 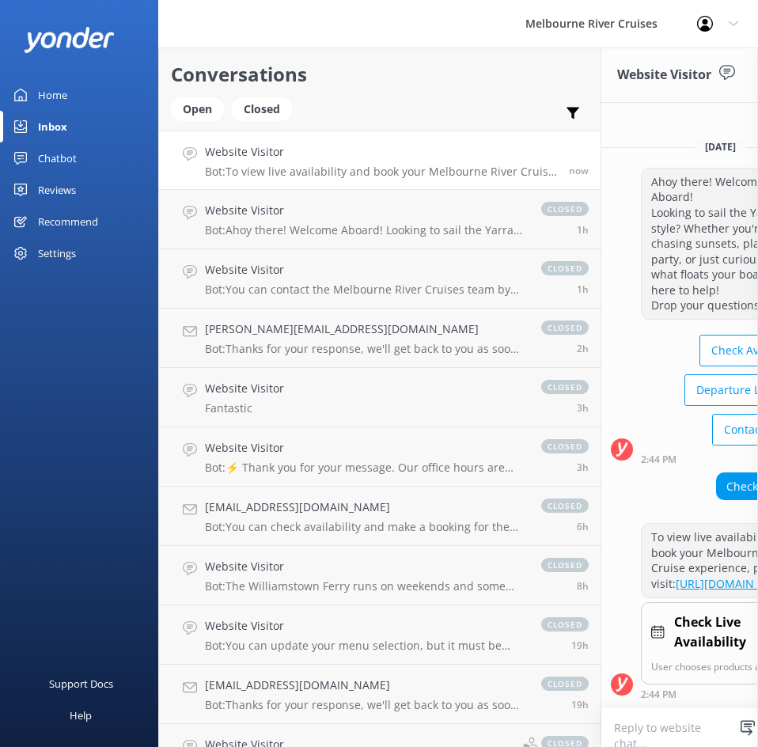 I want to click on span: Sep 09 2025 01:31pm (UTC +10:00) Australia/Sydney, so click(x=582, y=229).